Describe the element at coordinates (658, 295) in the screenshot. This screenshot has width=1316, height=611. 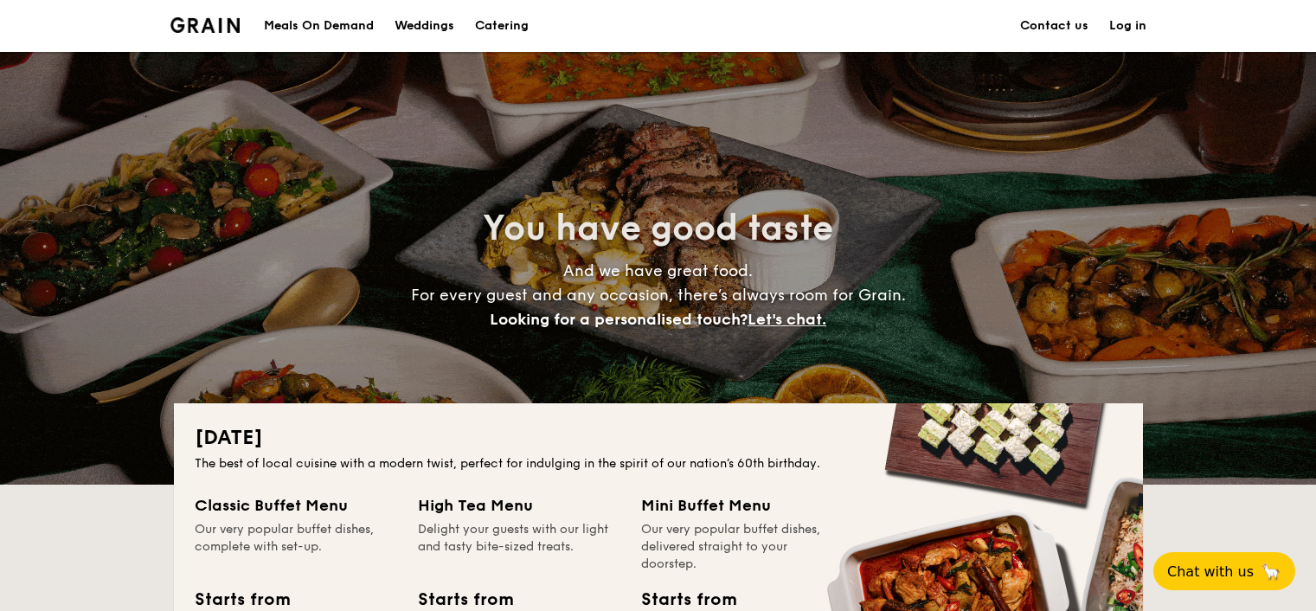
I see `span: And we have great food. For every guest and any occasion, there’s always room for Grain.` at that location.